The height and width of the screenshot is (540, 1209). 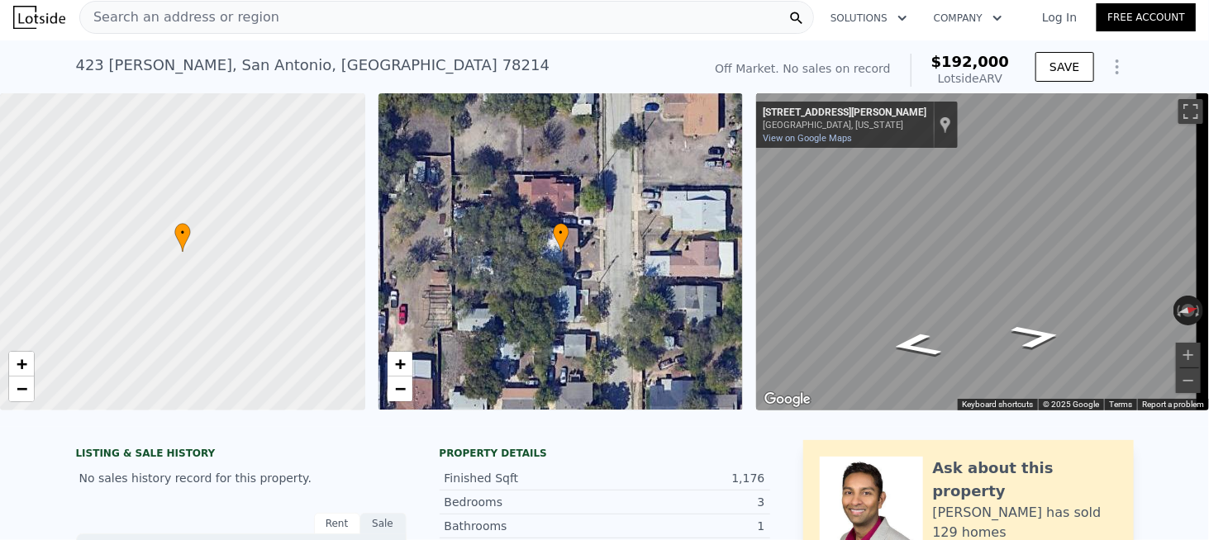 I want to click on button: Toggle fullscreen view, so click(x=1190, y=112).